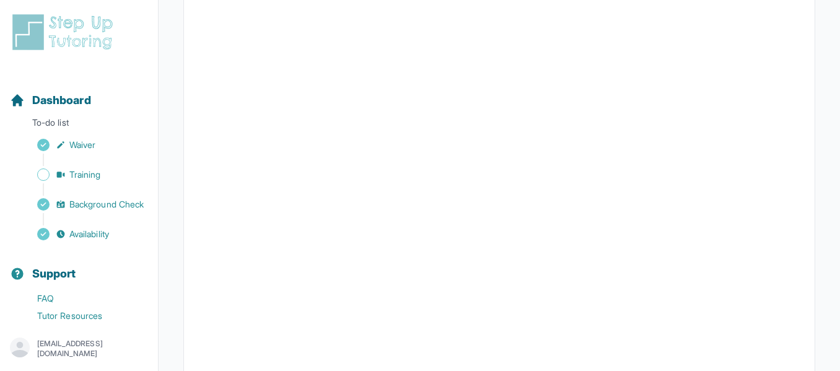 This screenshot has height=371, width=840. What do you see at coordinates (84, 145) in the screenshot?
I see `a: Waiver` at bounding box center [84, 145].